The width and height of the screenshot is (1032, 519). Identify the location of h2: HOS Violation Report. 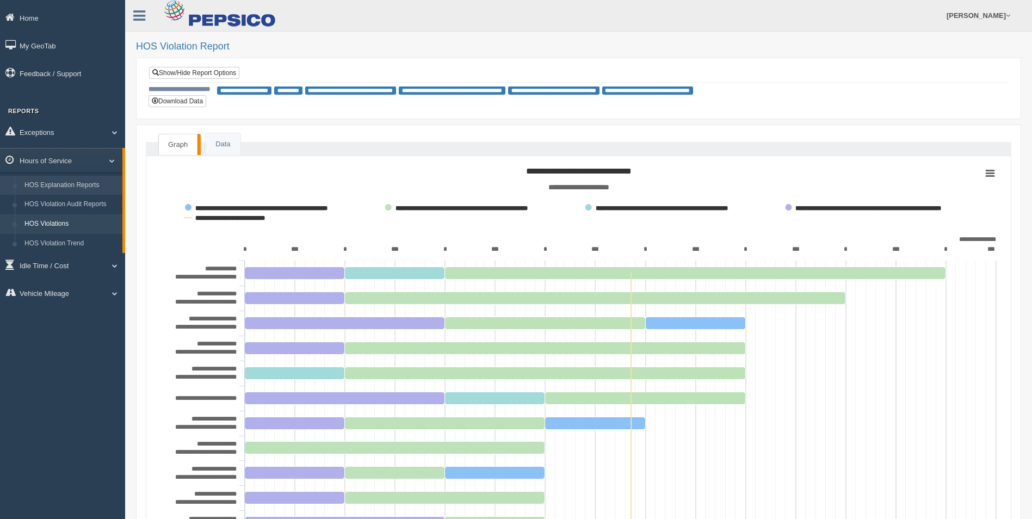
(578, 47).